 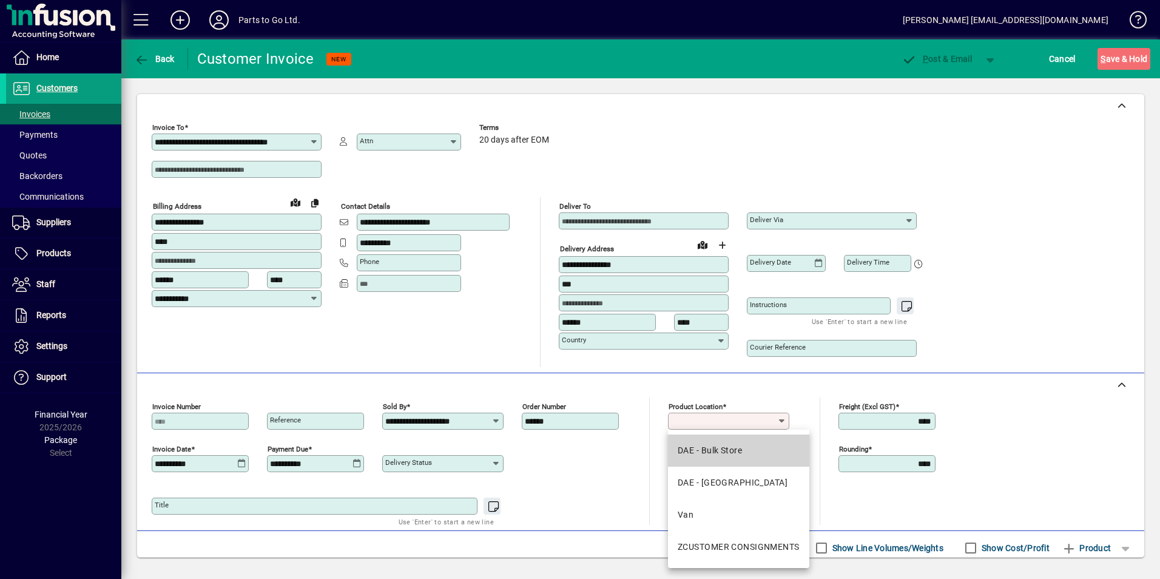 I want to click on mat-label: Invoice number, so click(x=177, y=407).